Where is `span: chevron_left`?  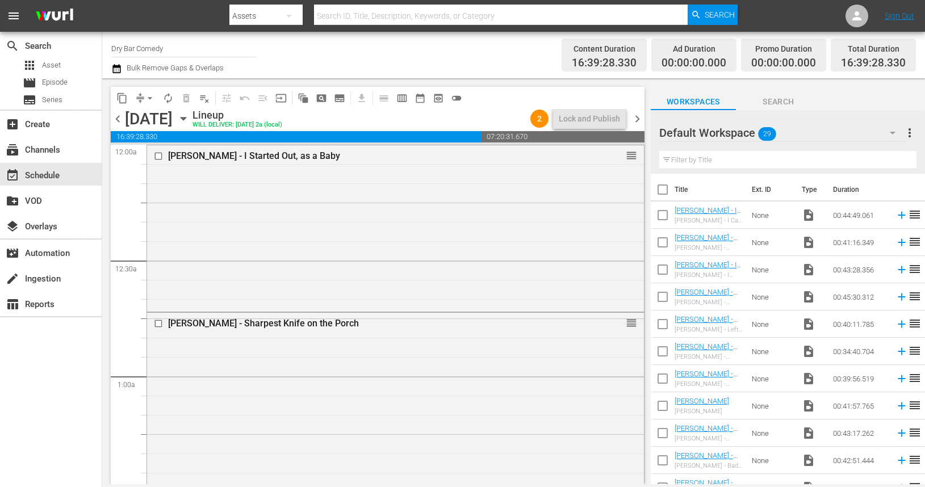
span: chevron_left is located at coordinates (118, 119).